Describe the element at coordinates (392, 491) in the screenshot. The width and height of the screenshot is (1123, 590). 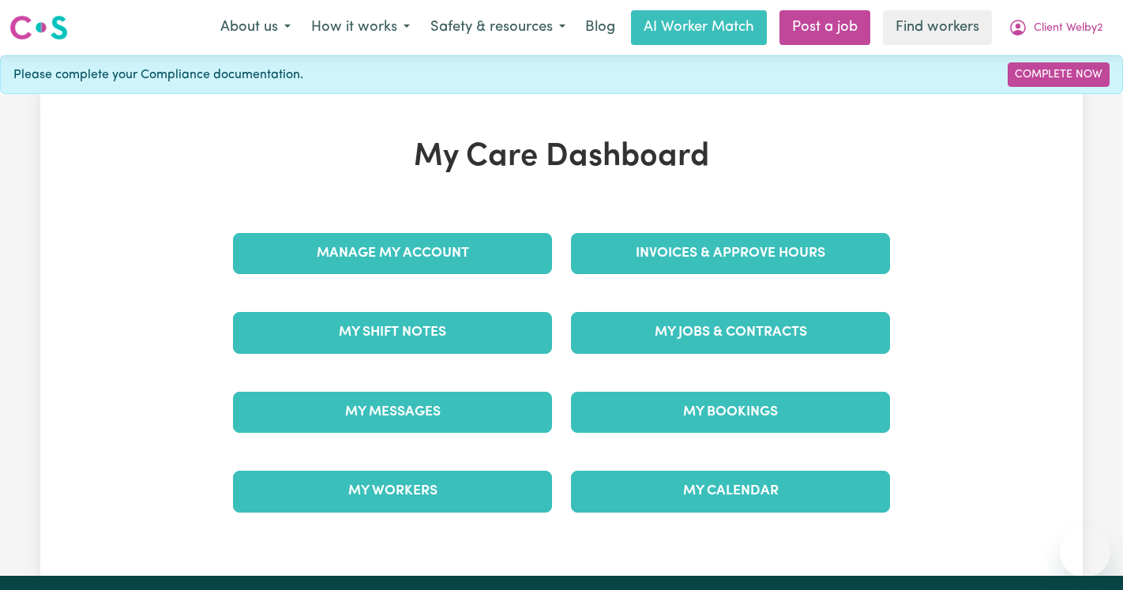
I see `a: My Workers` at that location.